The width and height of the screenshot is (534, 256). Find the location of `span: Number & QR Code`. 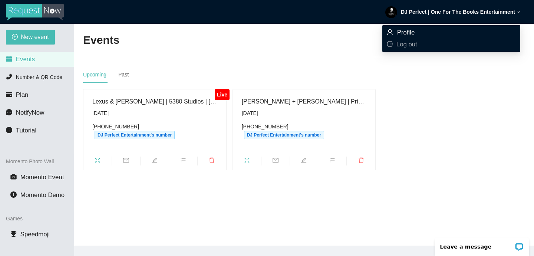

span: Number & QR Code is located at coordinates (39, 77).